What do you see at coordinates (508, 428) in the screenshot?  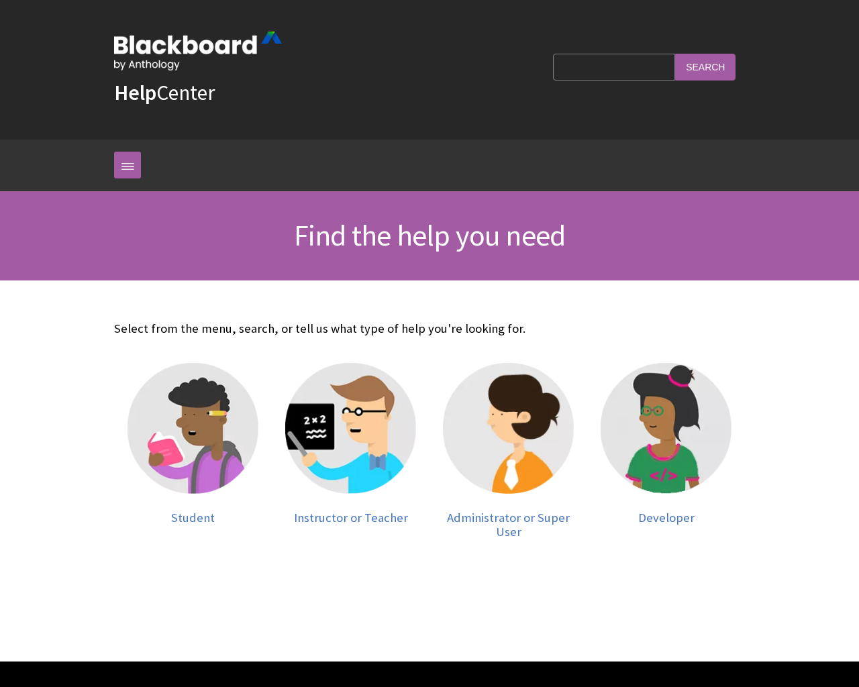 I see `img: Administrator` at bounding box center [508, 428].